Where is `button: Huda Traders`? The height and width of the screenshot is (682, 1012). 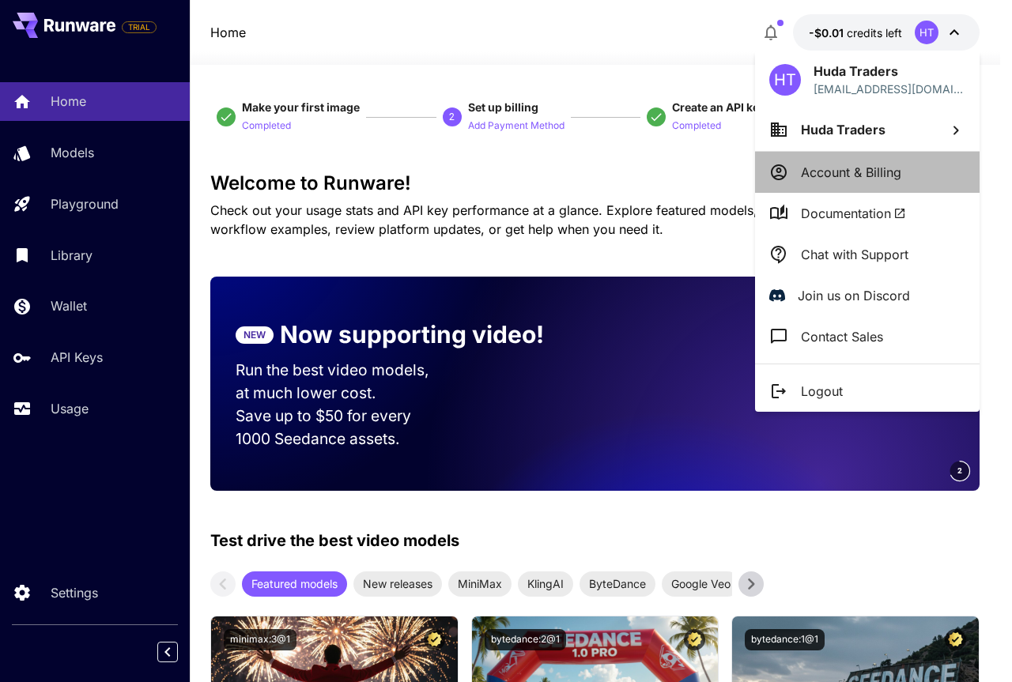
button: Huda Traders is located at coordinates (867, 130).